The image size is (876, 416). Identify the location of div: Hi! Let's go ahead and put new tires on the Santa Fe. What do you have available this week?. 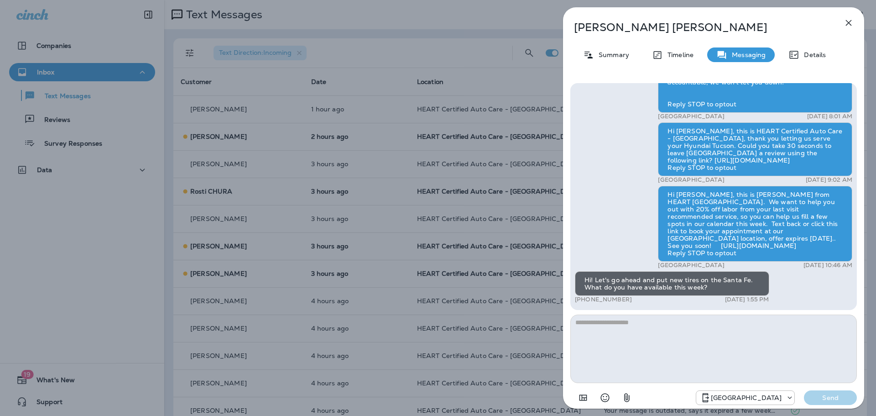
(672, 283).